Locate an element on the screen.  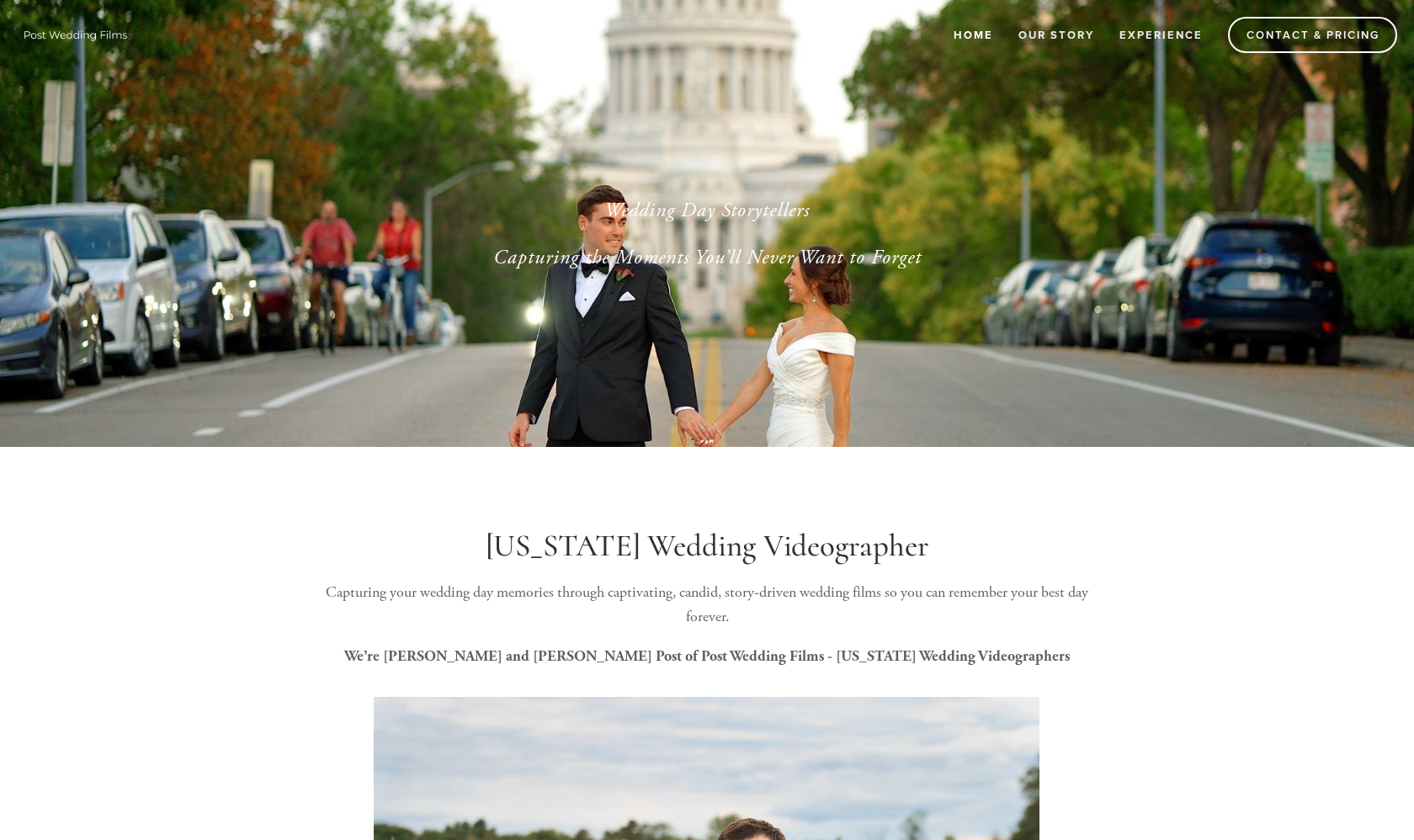
a: Home is located at coordinates (973, 34).